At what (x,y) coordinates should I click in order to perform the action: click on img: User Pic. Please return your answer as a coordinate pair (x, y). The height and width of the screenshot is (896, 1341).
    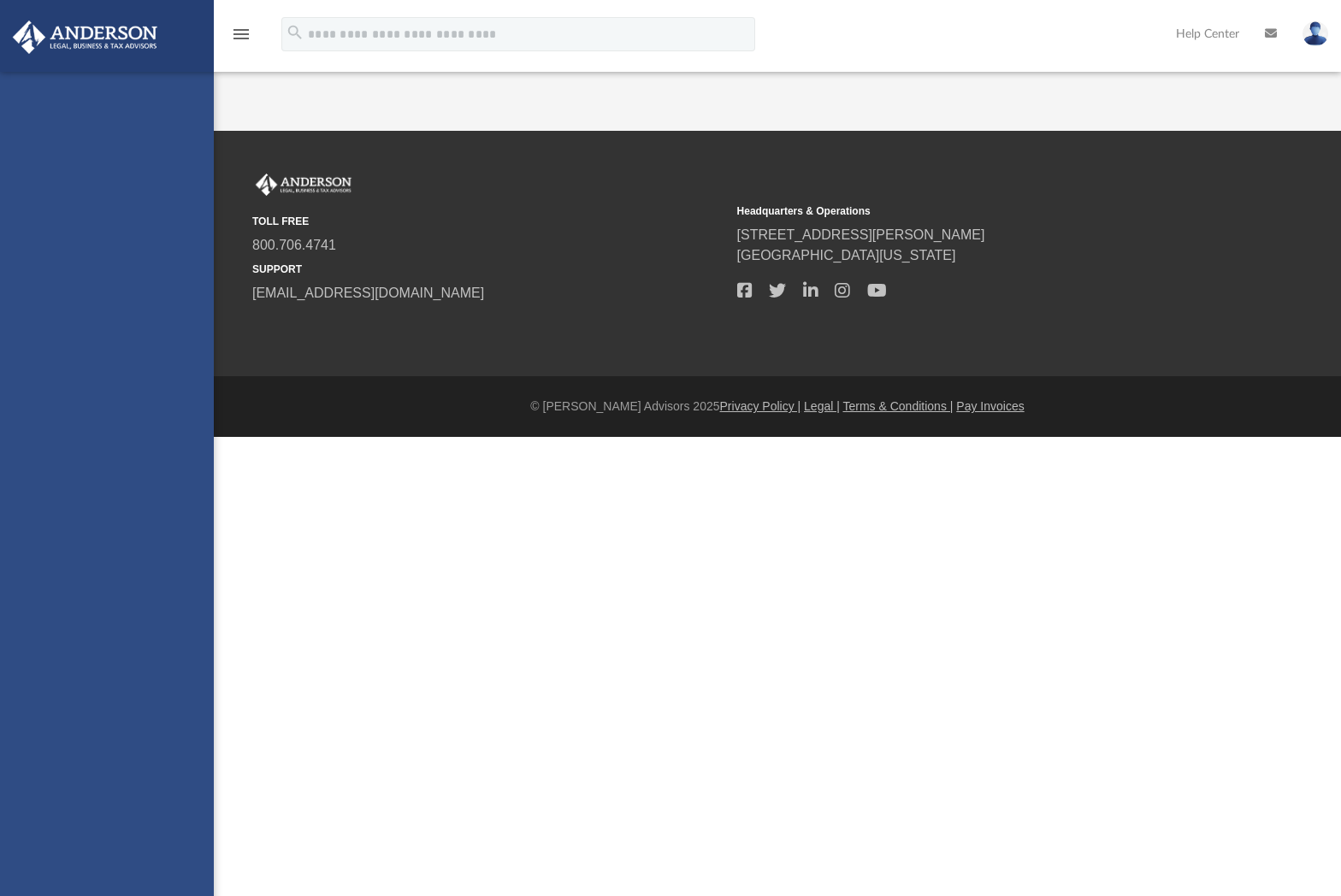
    Looking at the image, I should click on (1316, 33).